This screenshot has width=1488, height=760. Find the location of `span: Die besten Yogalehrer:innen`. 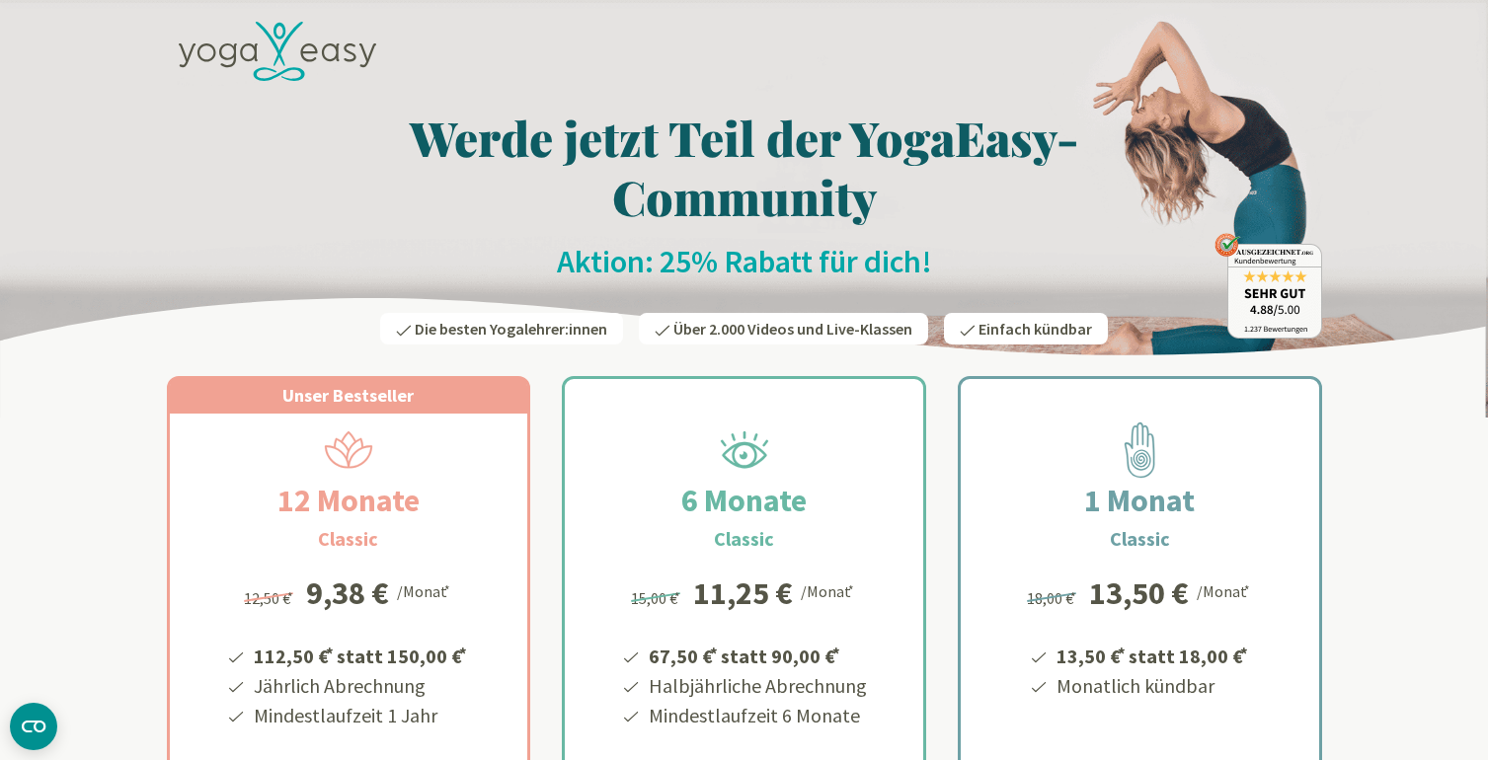

span: Die besten Yogalehrer:innen is located at coordinates (511, 329).